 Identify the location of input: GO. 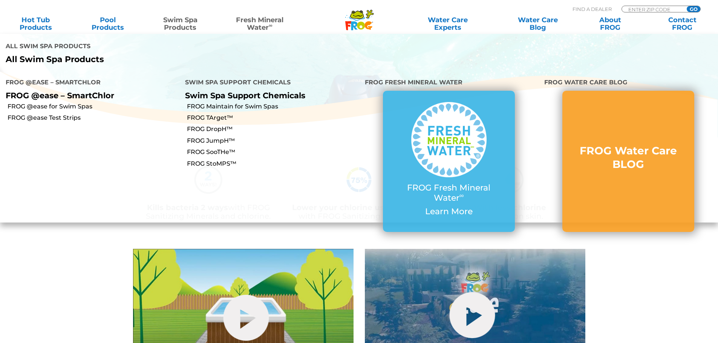
(694, 9).